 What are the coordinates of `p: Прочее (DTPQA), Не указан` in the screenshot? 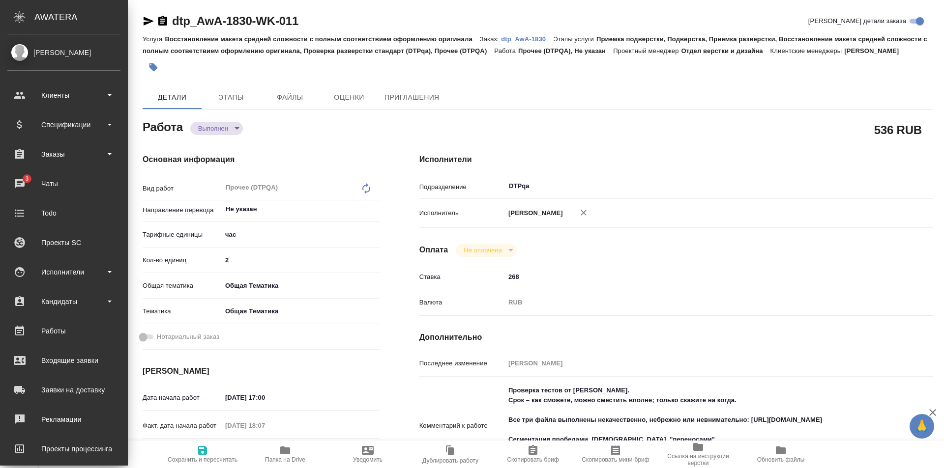 It's located at (565, 51).